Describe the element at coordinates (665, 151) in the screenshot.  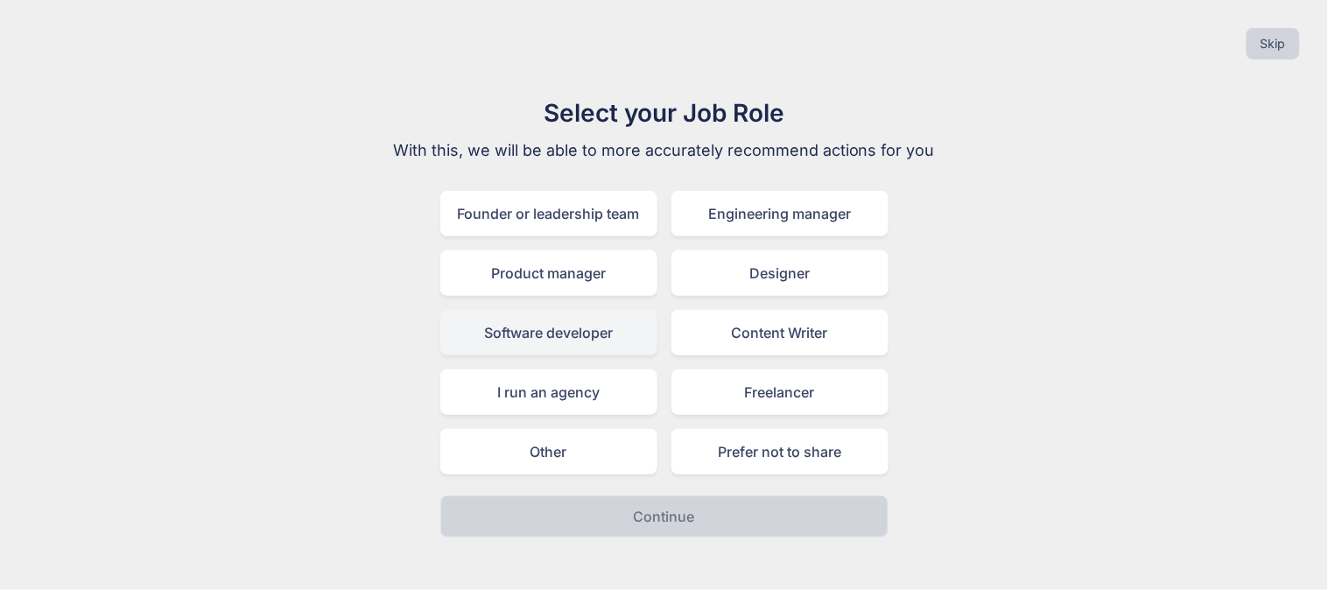
I see `p: With this, we will be able to more accurately recommend actions for you` at that location.